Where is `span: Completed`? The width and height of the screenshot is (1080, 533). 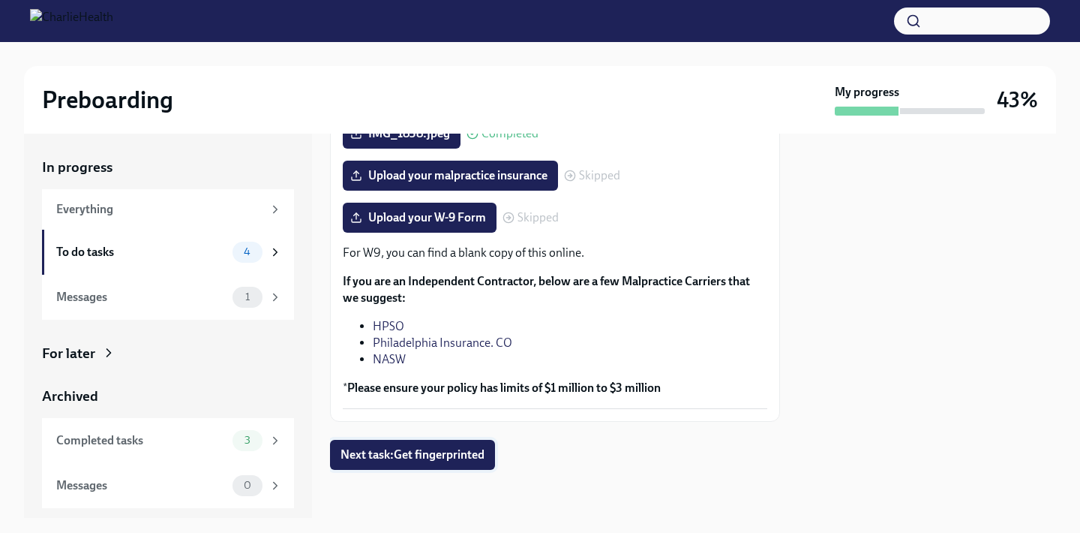
span: Completed is located at coordinates (510, 134).